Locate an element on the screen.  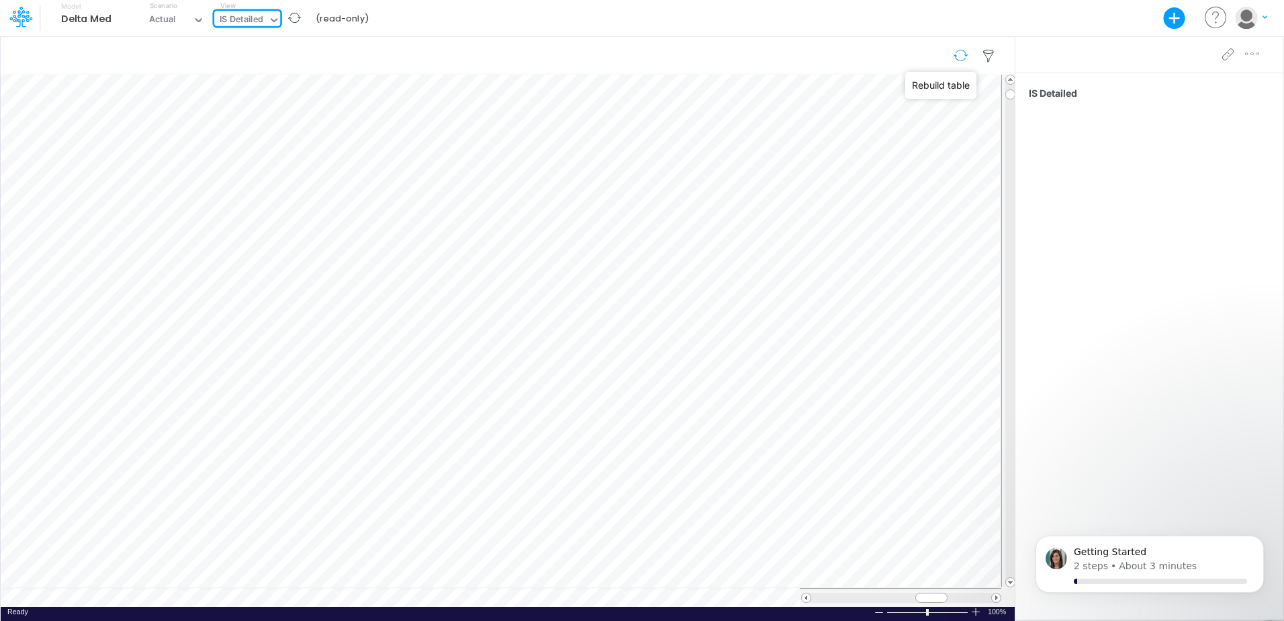
label: Model is located at coordinates (71, 7).